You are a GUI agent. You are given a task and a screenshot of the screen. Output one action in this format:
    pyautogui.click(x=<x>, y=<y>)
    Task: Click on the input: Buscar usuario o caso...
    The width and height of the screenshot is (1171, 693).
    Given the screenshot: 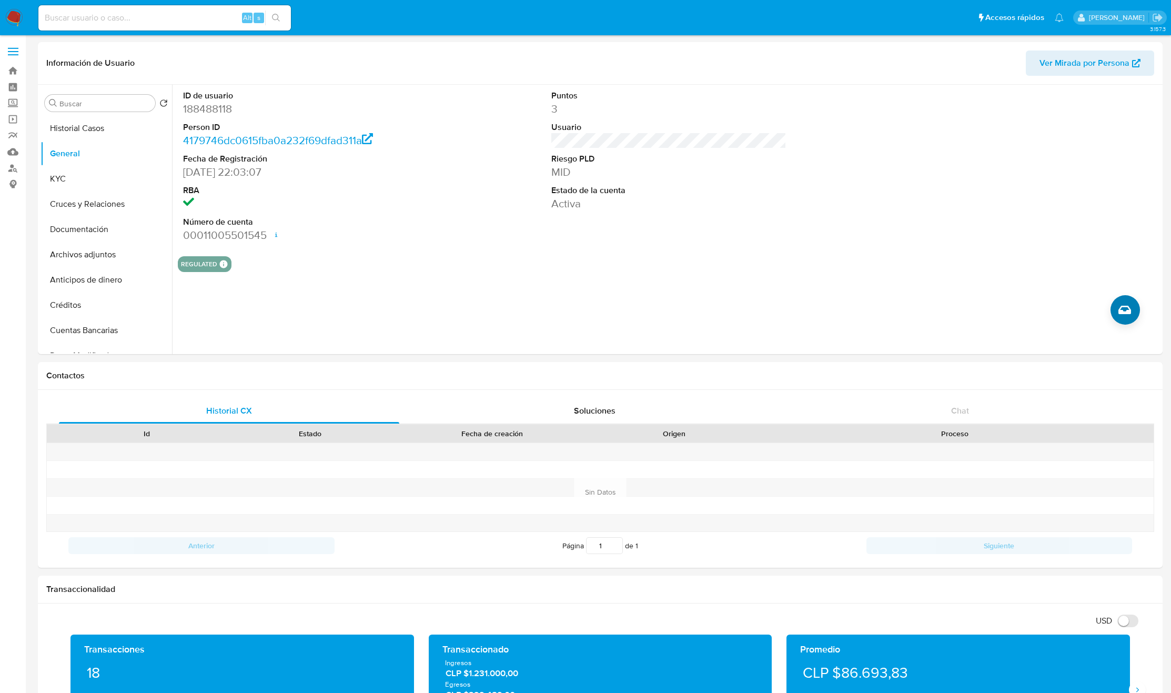 What is the action you would take?
    pyautogui.click(x=165, y=18)
    